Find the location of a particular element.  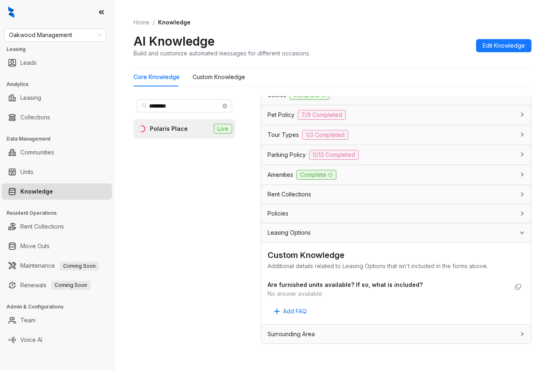

span: Oakwood Management is located at coordinates (55, 35).